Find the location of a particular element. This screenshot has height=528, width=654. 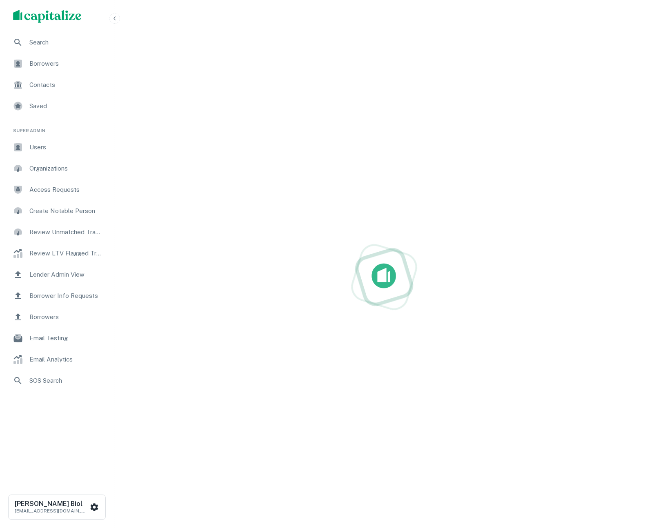

div: Organizations is located at coordinates (57, 169).